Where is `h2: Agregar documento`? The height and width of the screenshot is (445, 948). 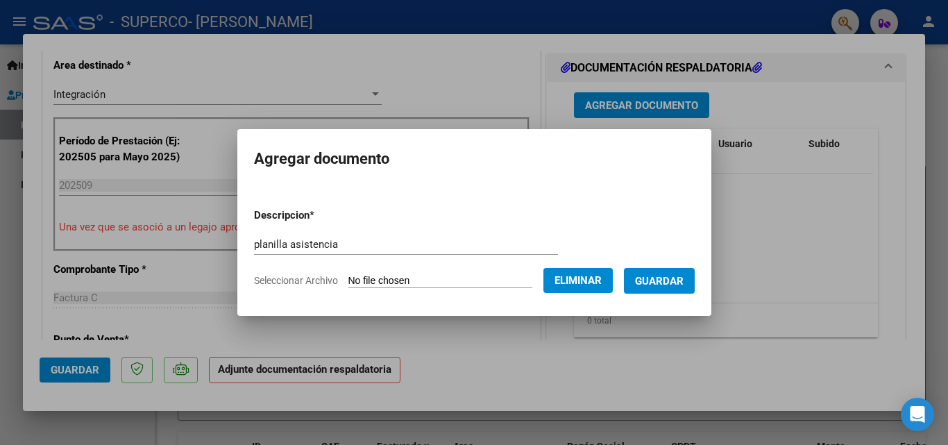
h2: Agregar documento is located at coordinates (474, 159).